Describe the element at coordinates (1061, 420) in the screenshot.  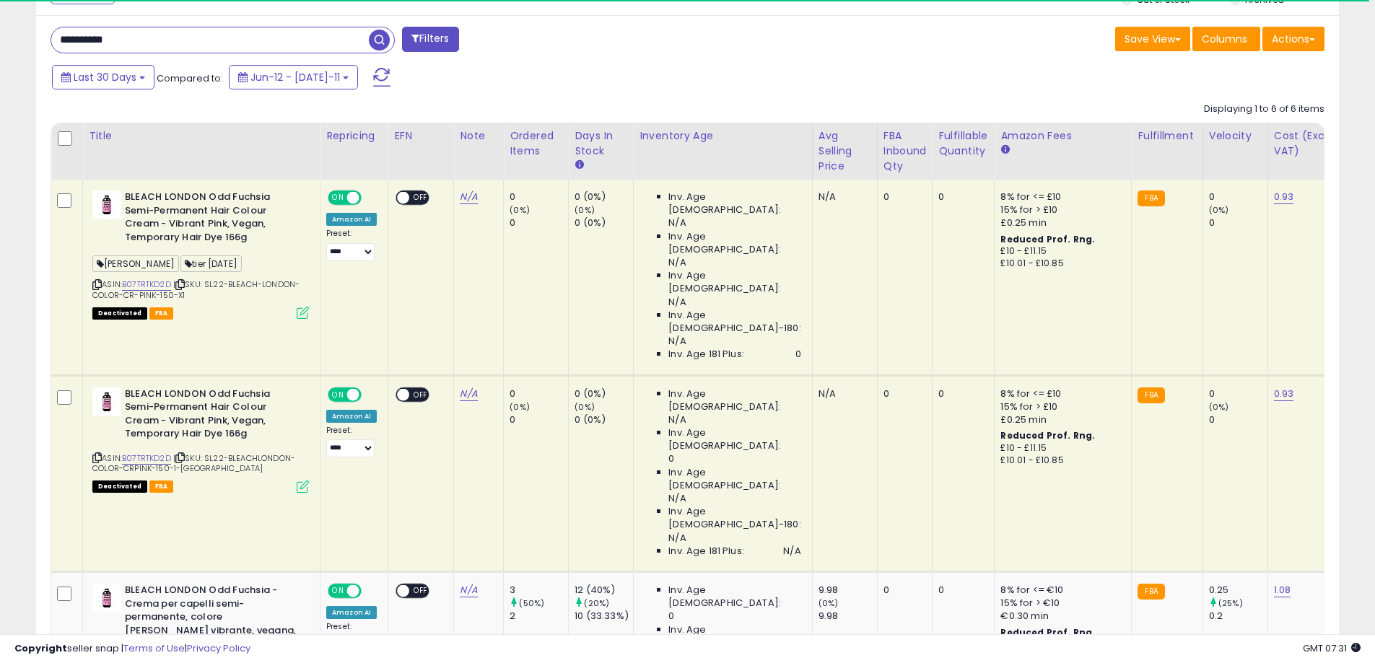
I see `div: £0.25 min` at that location.